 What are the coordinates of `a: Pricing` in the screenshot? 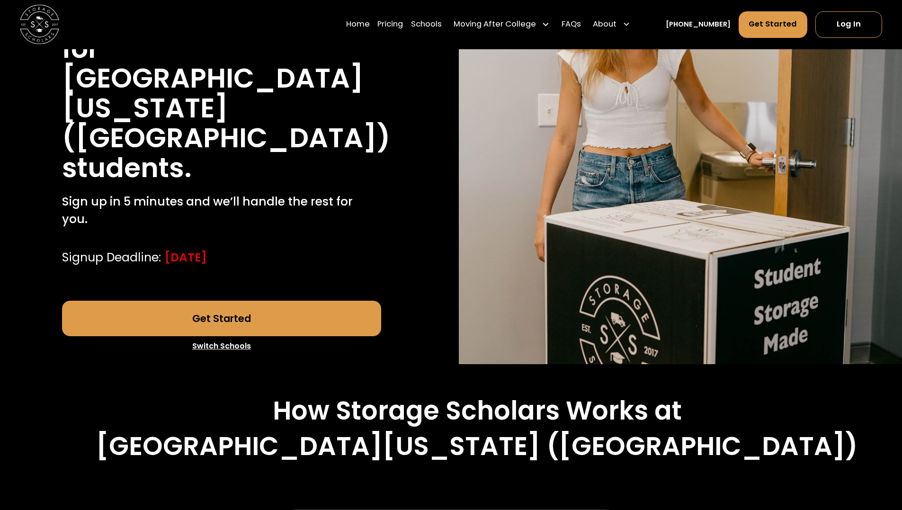 It's located at (390, 25).